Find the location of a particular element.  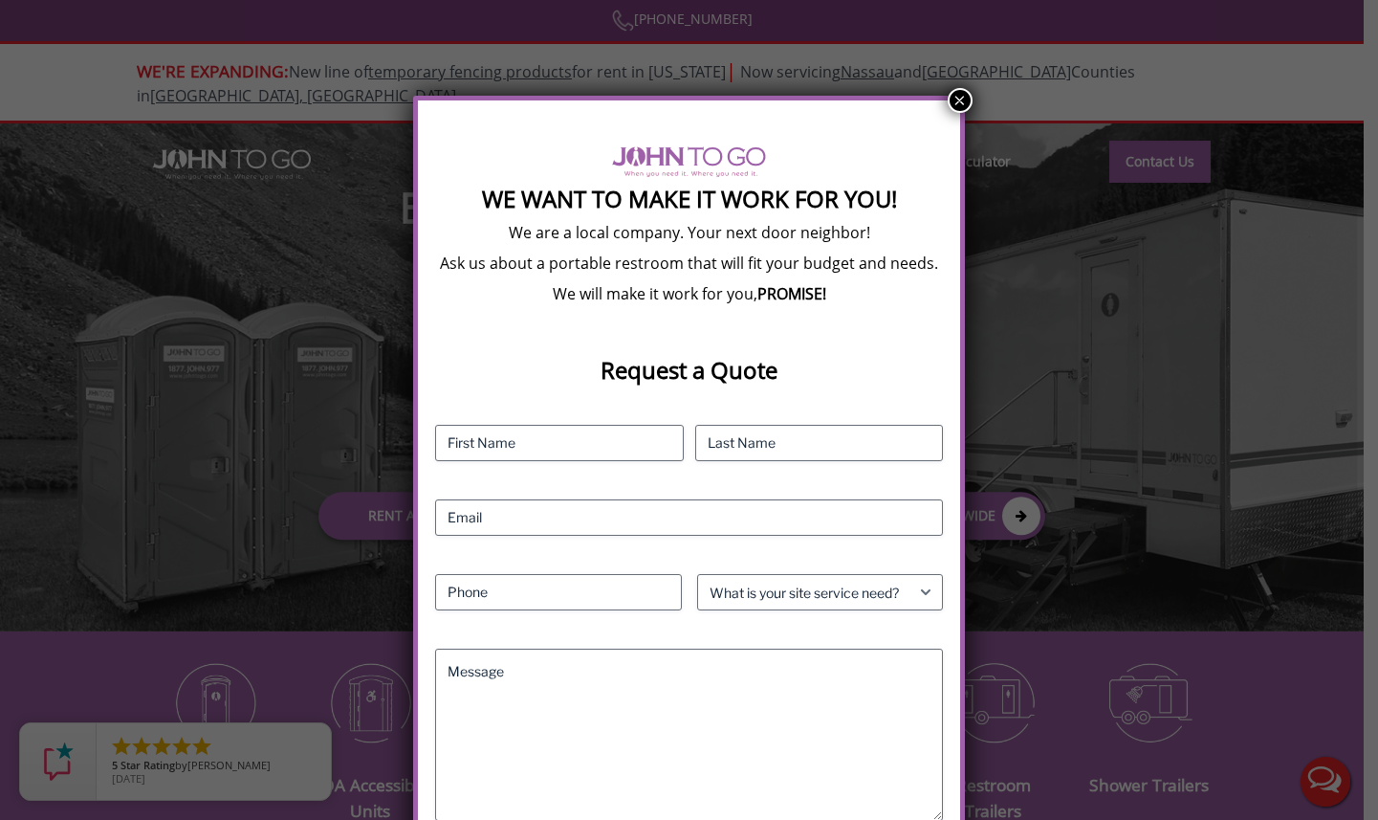

input: First Name is located at coordinates (559, 443).